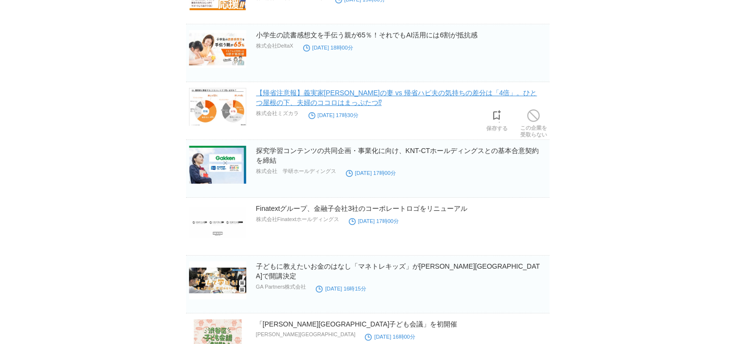  Describe the element at coordinates (281, 287) in the screenshot. I see `p: GA Partners株式会社` at that location.